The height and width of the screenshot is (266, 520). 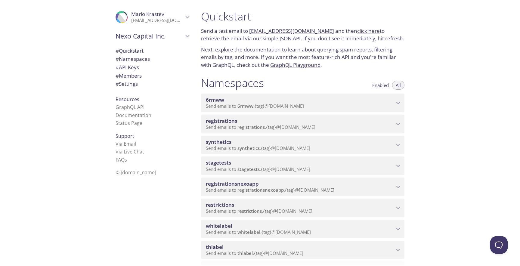 I want to click on span: s, so click(x=126, y=160).